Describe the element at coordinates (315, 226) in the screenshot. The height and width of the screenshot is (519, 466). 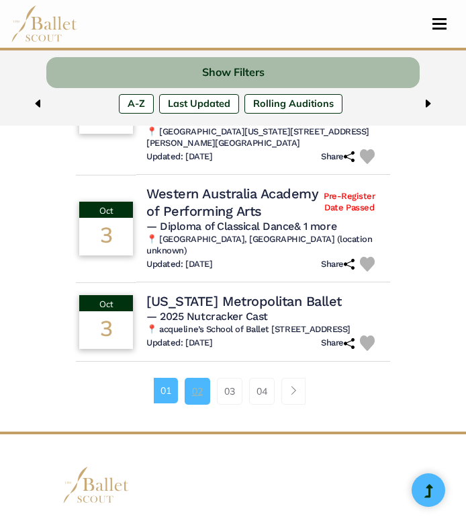
I see `a: & 1 more` at that location.